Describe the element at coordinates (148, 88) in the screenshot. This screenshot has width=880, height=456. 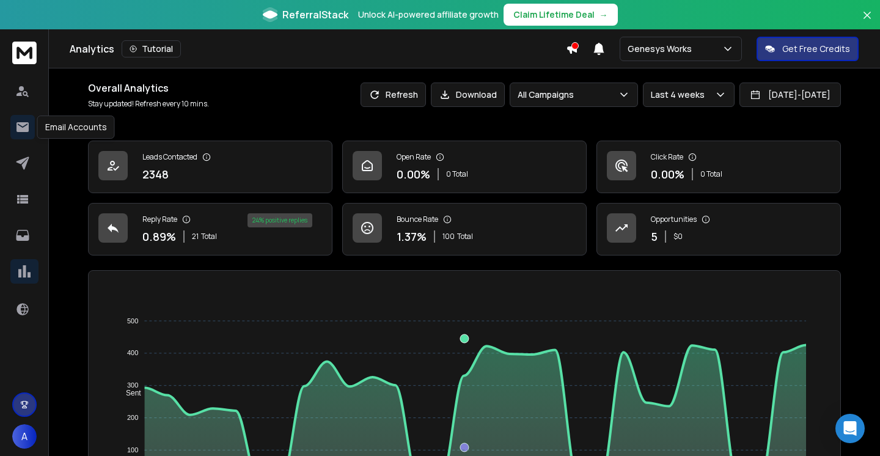
I see `h1: Overall Analytics` at that location.